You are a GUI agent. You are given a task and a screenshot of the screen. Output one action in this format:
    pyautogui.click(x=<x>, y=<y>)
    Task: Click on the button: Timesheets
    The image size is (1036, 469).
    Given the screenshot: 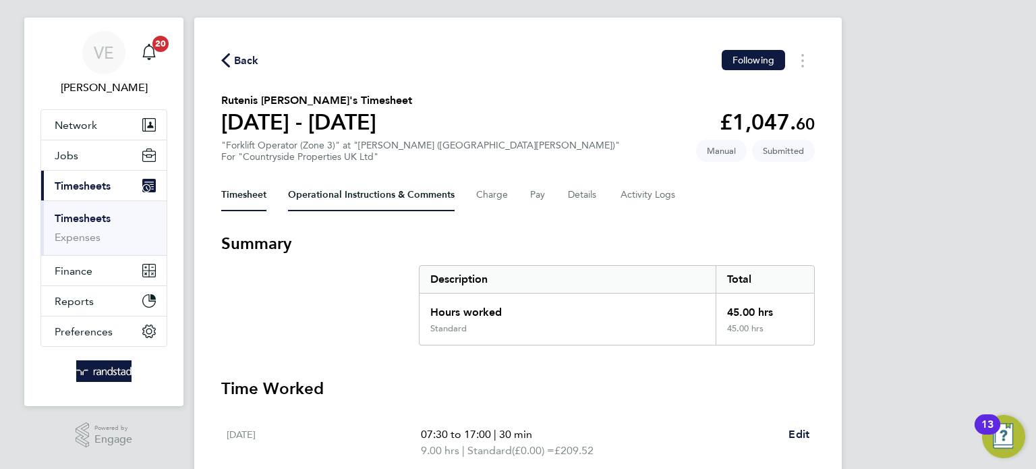 What is the action you would take?
    pyautogui.click(x=104, y=185)
    